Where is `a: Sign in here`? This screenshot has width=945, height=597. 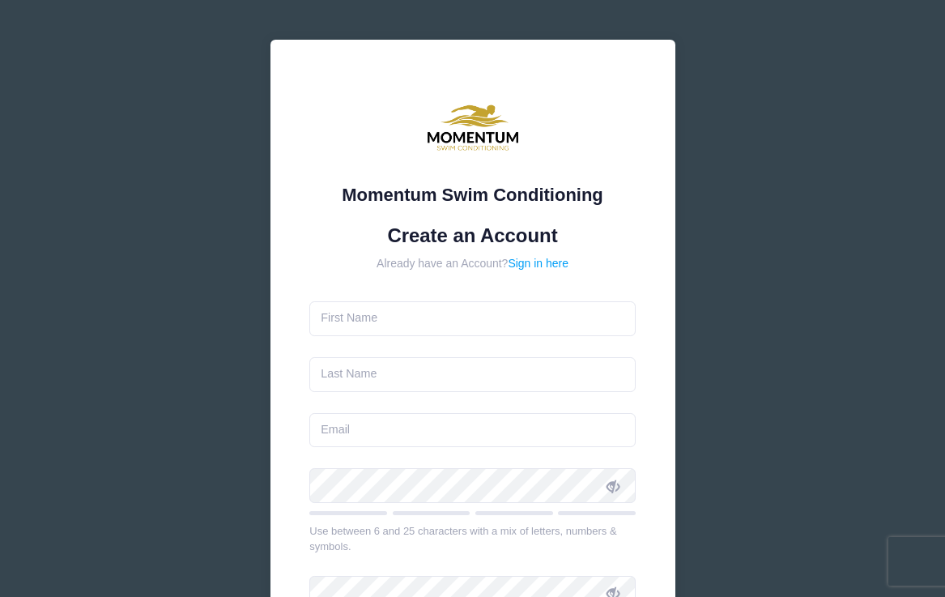
a: Sign in here is located at coordinates (538, 263).